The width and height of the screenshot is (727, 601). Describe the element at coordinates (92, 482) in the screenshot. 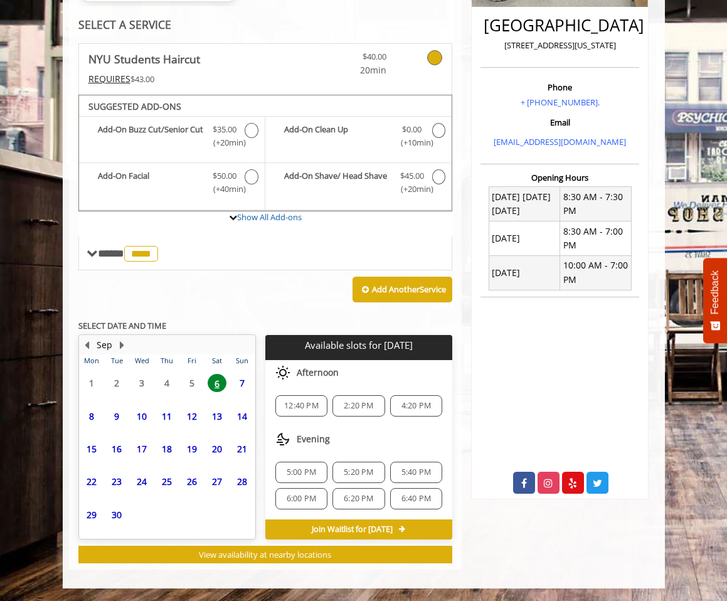

I see `td: Select day22` at that location.